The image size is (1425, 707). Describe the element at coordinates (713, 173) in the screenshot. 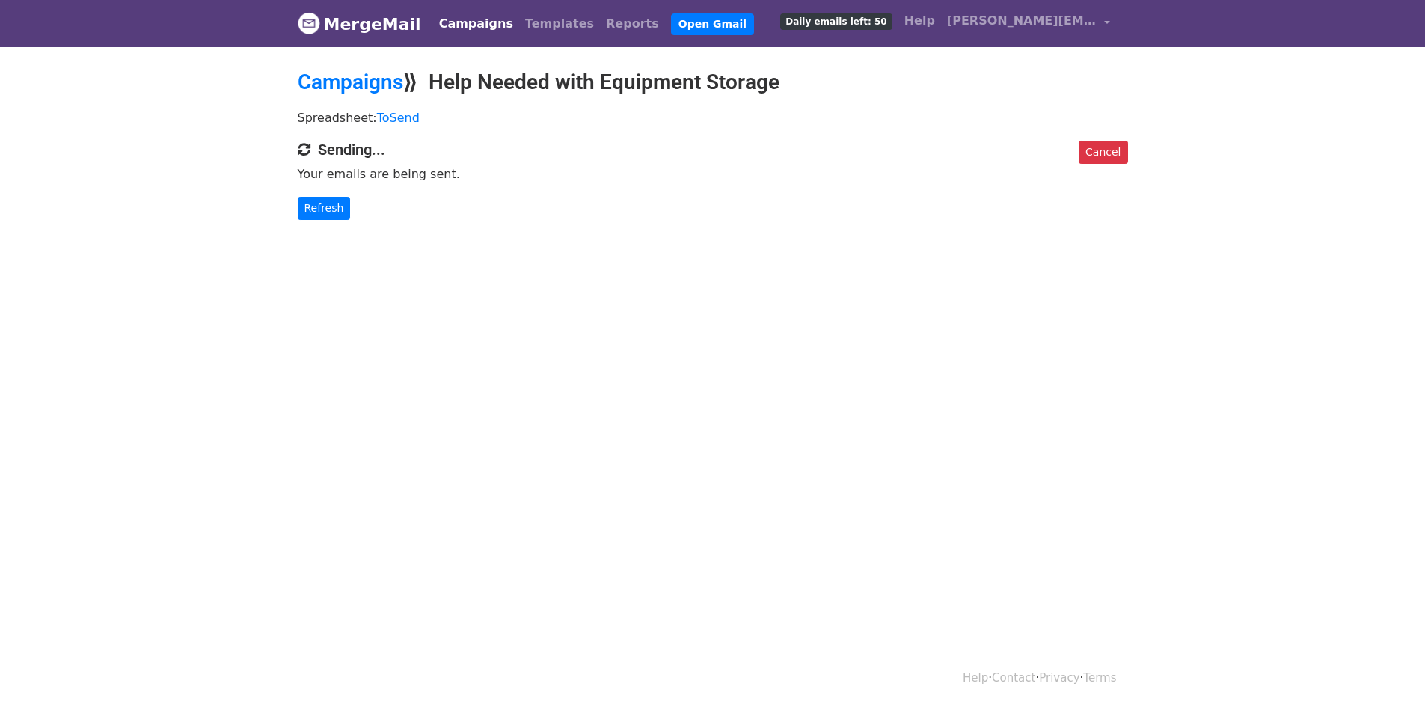

I see `p: Your emails are being sent.` at that location.